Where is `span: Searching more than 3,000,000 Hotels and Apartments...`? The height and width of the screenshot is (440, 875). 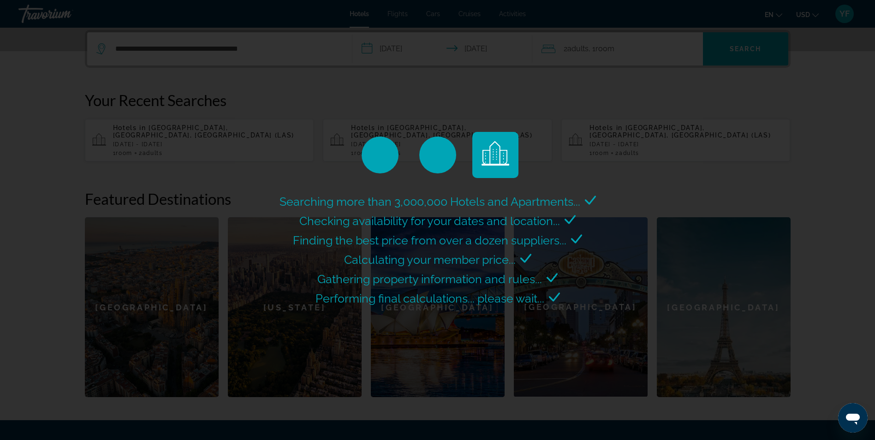
span: Searching more than 3,000,000 Hotels and Apartments... is located at coordinates (430, 201).